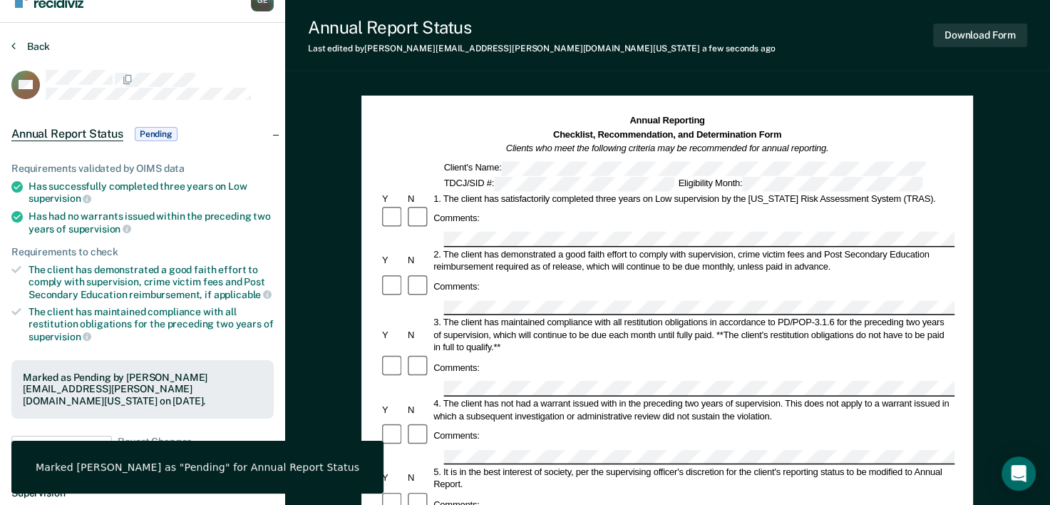 The height and width of the screenshot is (505, 1050). What do you see at coordinates (143, 492) in the screenshot?
I see `dt: Supervision` at bounding box center [143, 492].